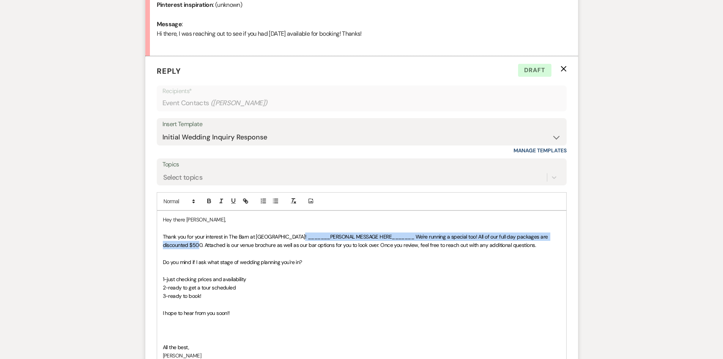 The height and width of the screenshot is (359, 723). What do you see at coordinates (362, 91) in the screenshot?
I see `p: Recipients*` at bounding box center [362, 91].